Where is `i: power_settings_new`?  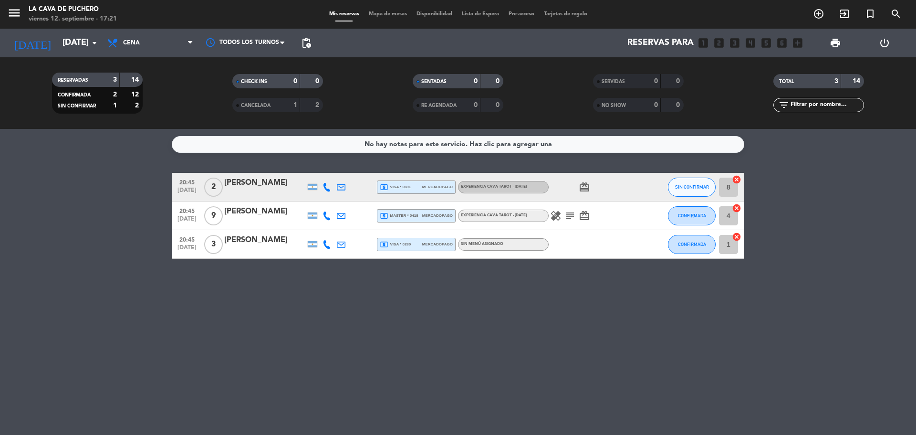
i: power_settings_new is located at coordinates (884, 43).